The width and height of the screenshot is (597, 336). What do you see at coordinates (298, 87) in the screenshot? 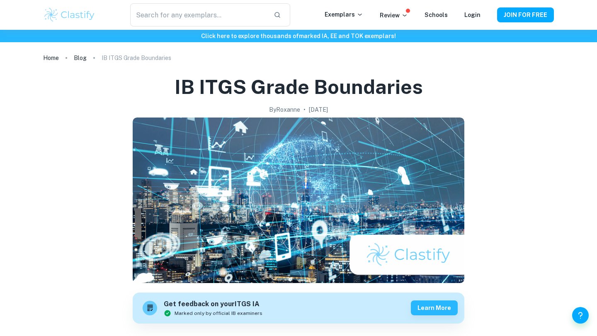
I see `h1: IB ITGS Grade Boundaries` at bounding box center [298, 87].